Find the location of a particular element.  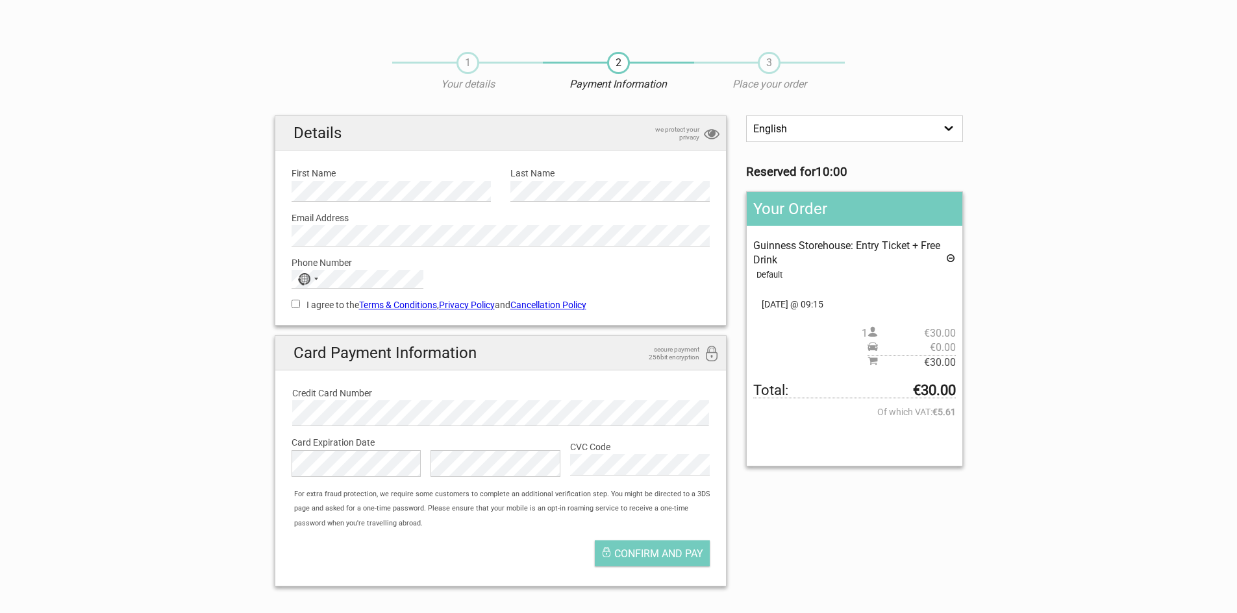

strong: €5.61 is located at coordinates (944, 412).